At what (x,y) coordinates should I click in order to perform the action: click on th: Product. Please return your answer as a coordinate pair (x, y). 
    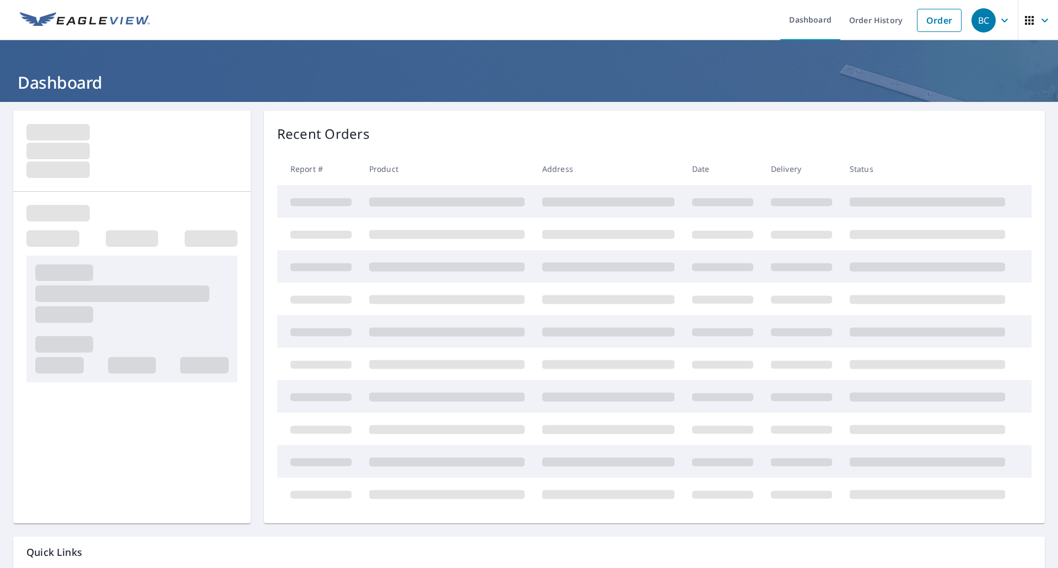
    Looking at the image, I should click on (447, 169).